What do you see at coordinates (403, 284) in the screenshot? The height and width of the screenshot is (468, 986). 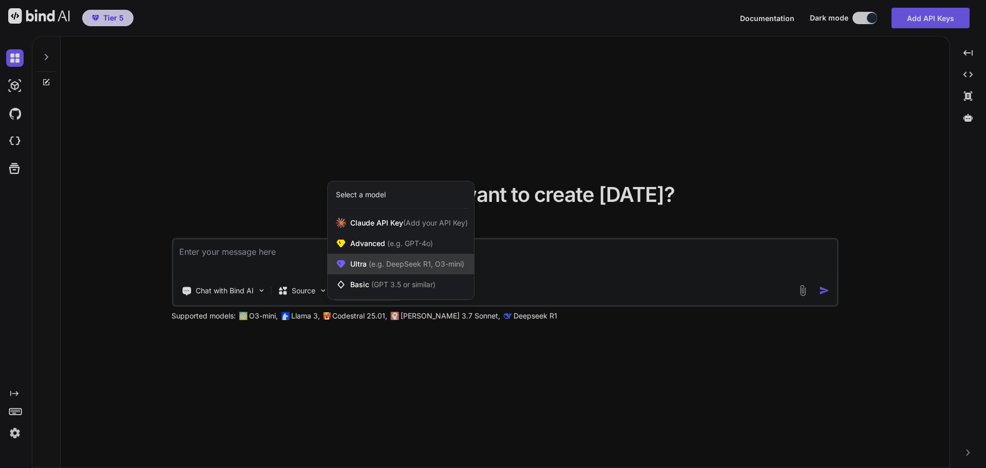 I see `span: (GPT 3.5 or similar)` at bounding box center [403, 284].